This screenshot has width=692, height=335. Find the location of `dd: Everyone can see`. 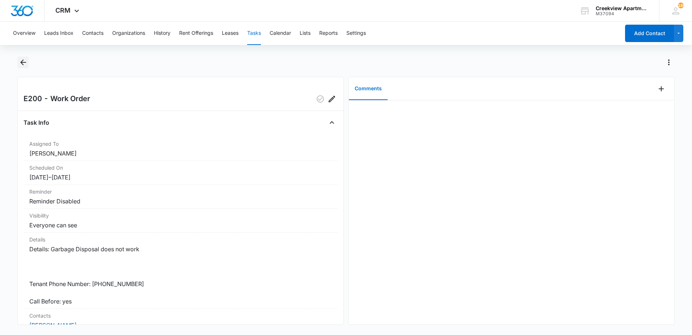

dd: Everyone can see is located at coordinates (181, 225).